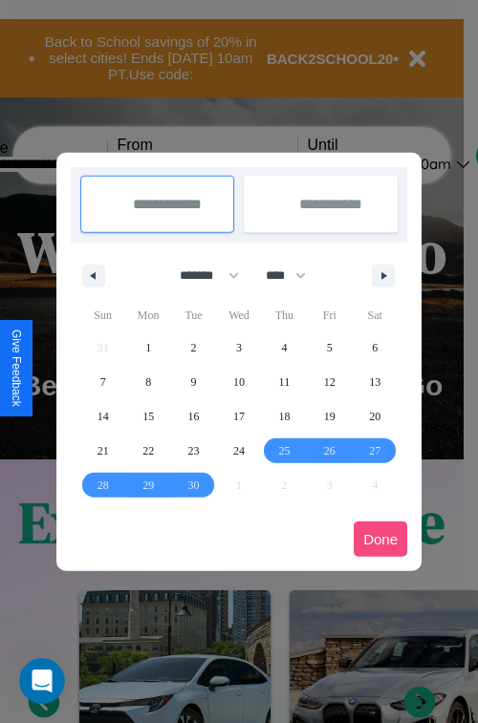 The height and width of the screenshot is (723, 478). What do you see at coordinates (102, 417) in the screenshot?
I see `button: 14` at bounding box center [102, 417].